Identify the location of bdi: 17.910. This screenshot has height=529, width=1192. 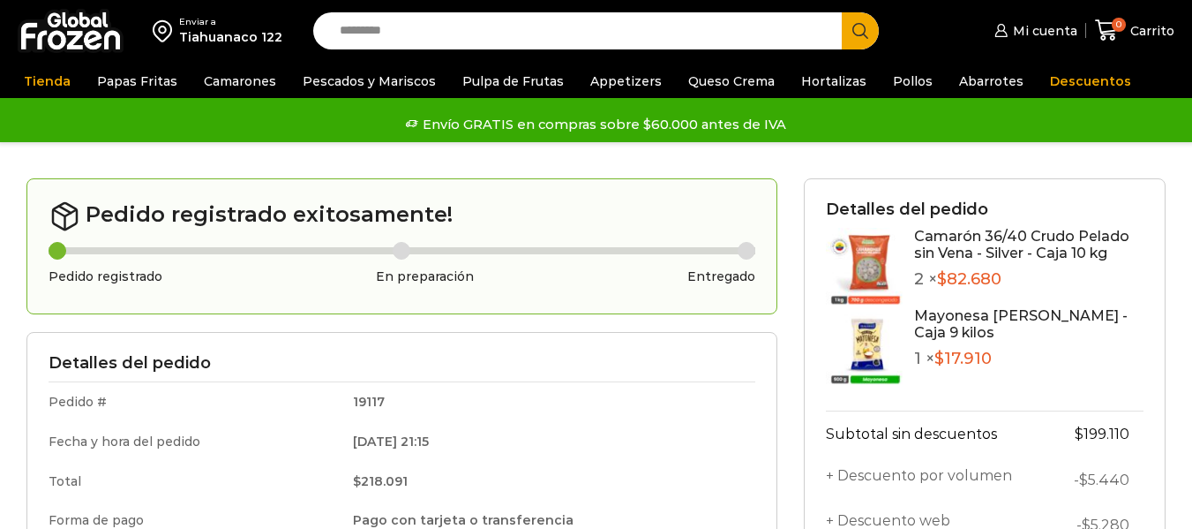
(963, 358).